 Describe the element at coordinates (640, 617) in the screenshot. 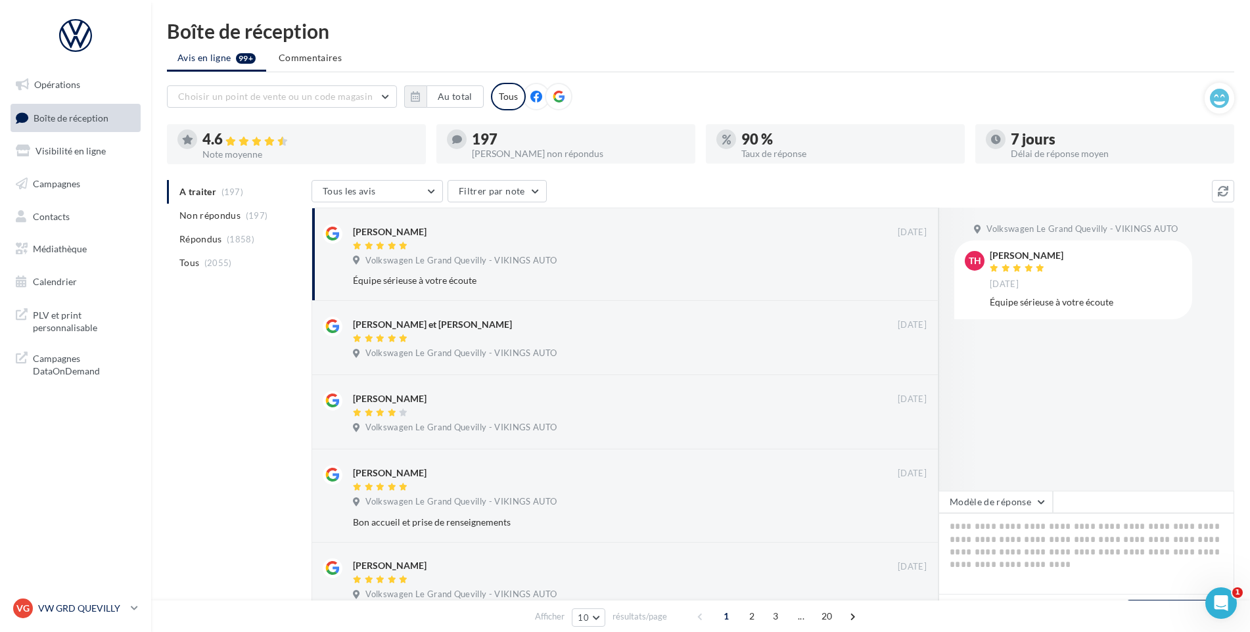

I see `span: résultats/page` at that location.